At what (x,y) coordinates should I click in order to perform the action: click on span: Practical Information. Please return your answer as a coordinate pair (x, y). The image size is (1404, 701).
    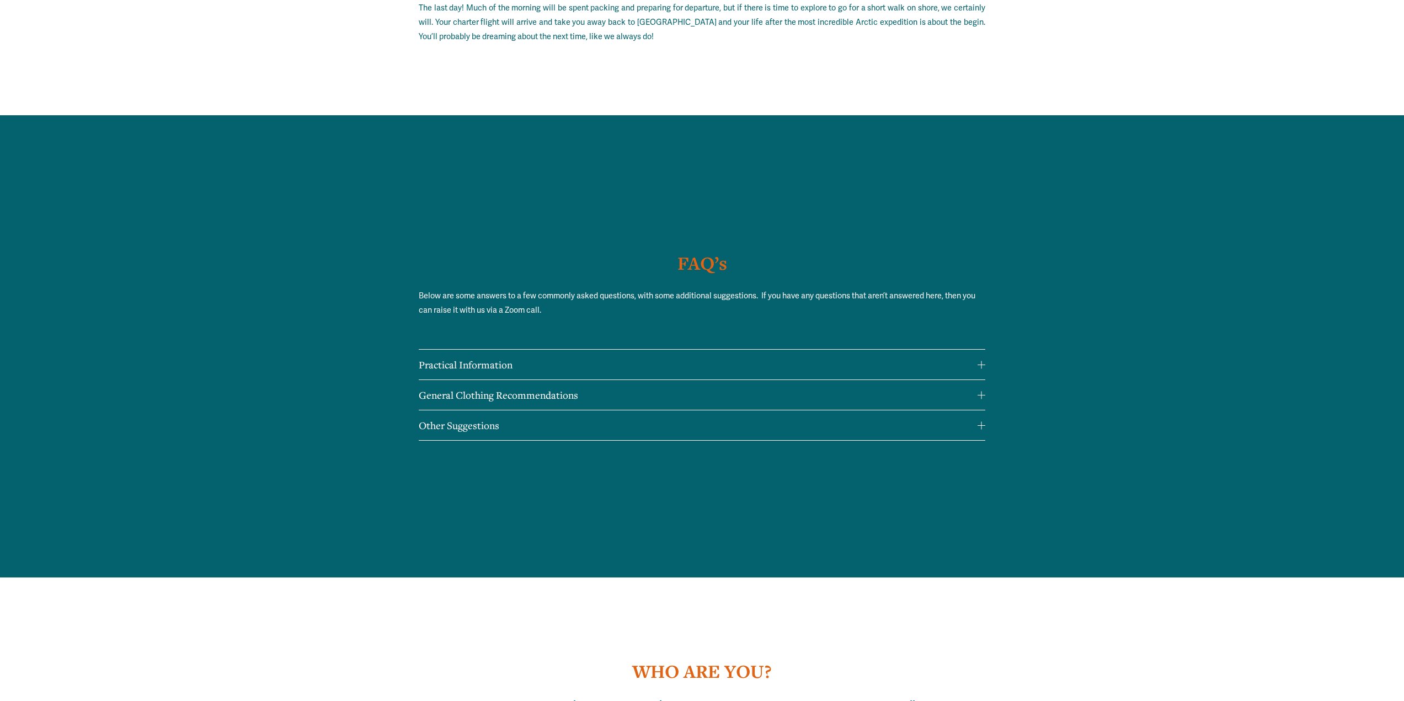
    Looking at the image, I should click on (698, 365).